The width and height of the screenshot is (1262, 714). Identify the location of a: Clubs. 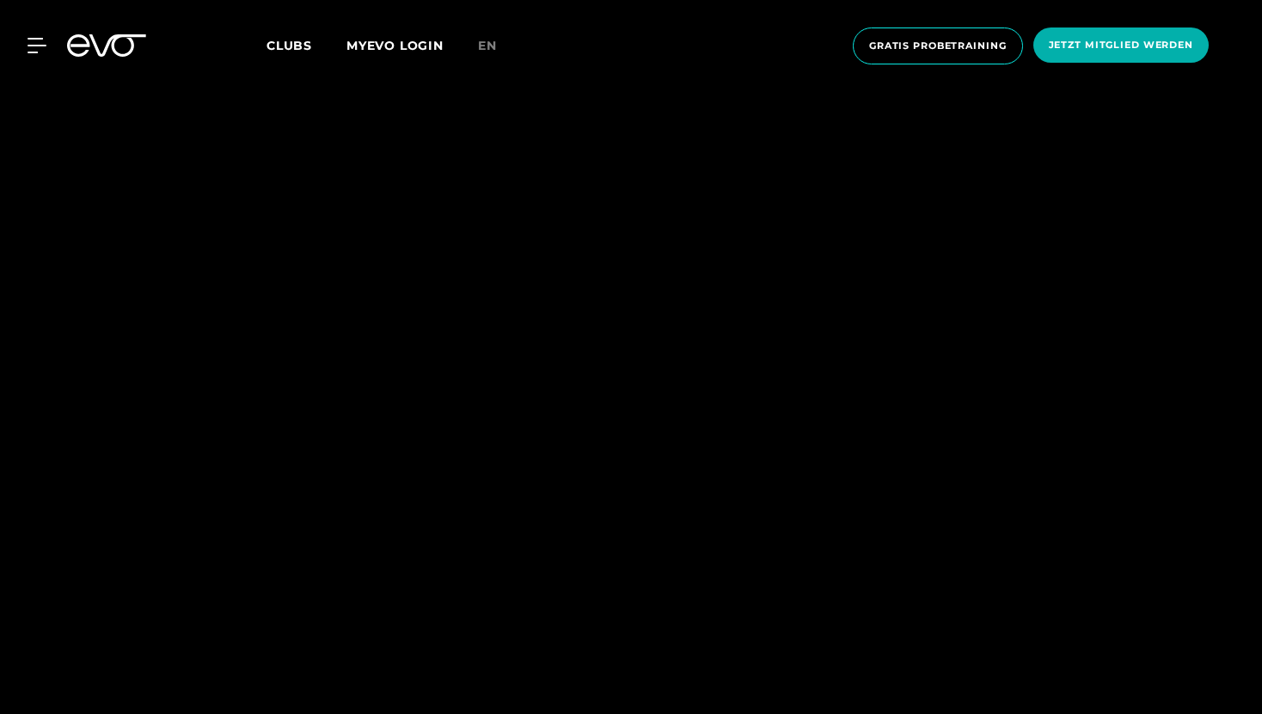
(306, 45).